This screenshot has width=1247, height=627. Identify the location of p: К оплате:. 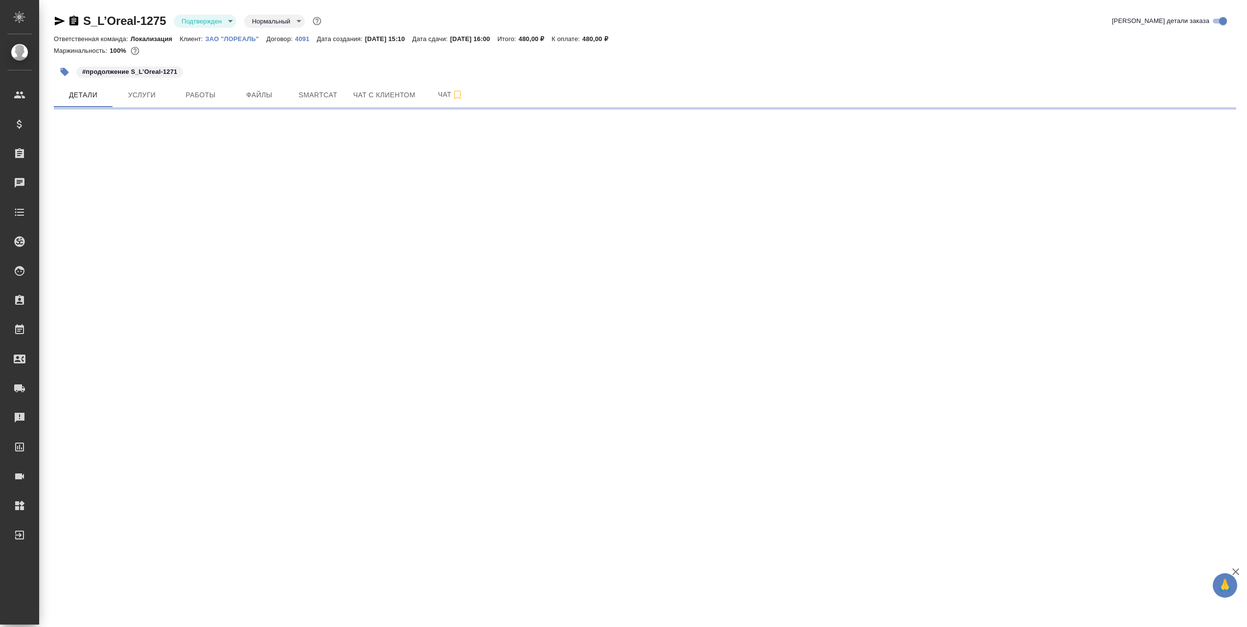
(567, 39).